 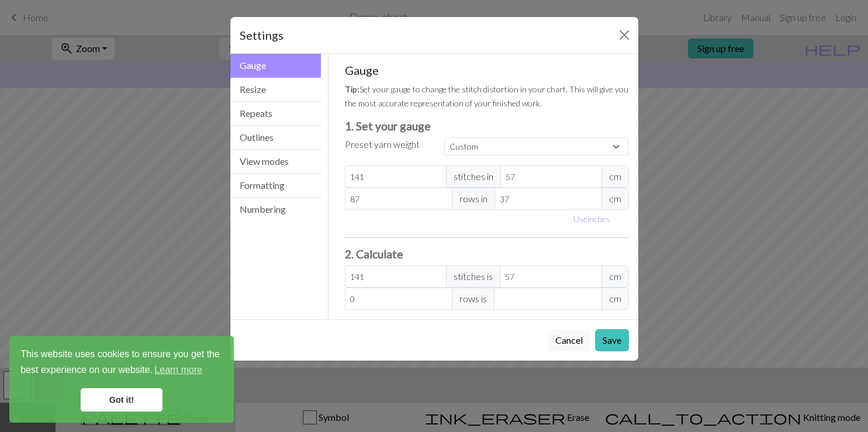 What do you see at coordinates (276, 185) in the screenshot?
I see `button: Formatting` at bounding box center [276, 185].